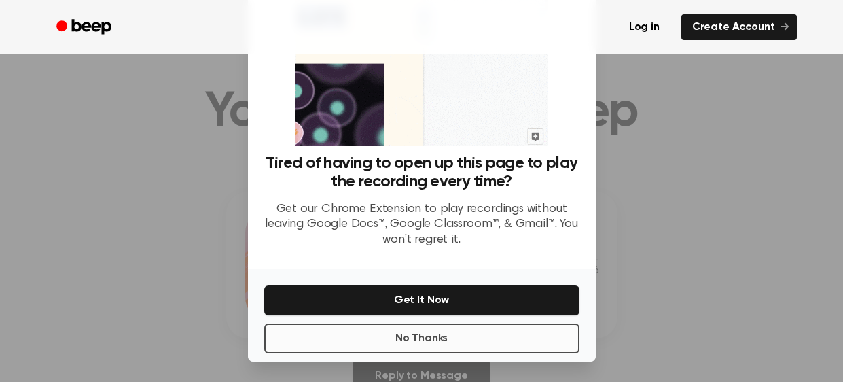 The width and height of the screenshot is (843, 382). What do you see at coordinates (422, 225) in the screenshot?
I see `p: Get our Chrome Extension to play recordings without leaving Google Docs™, Google Classroom™, & Gm...` at bounding box center [422, 225].